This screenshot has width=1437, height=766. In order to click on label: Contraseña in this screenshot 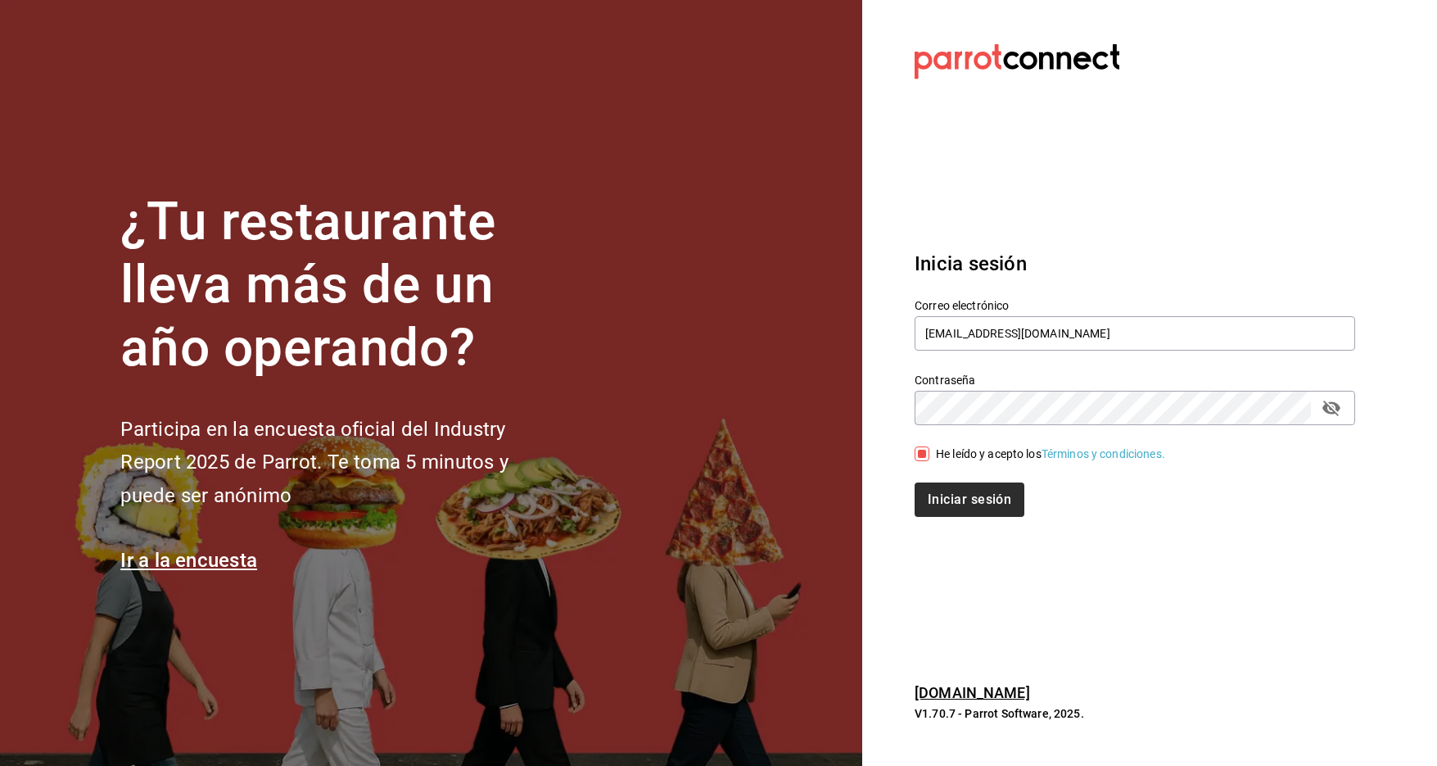, I will do `click(1135, 380)`.